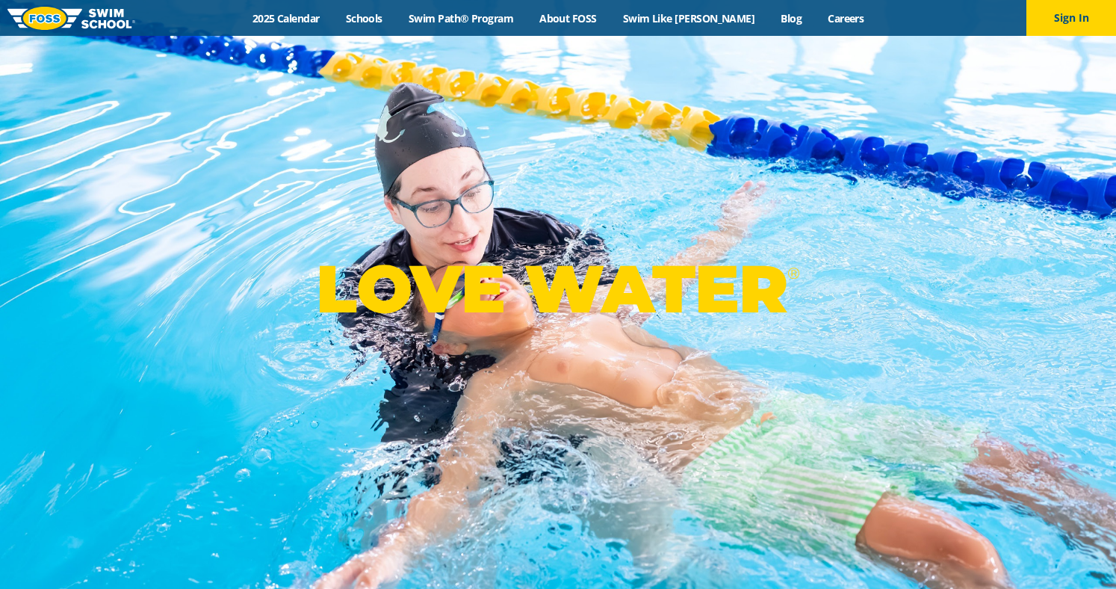 The height and width of the screenshot is (589, 1116). What do you see at coordinates (364, 18) in the screenshot?
I see `a: Schools` at bounding box center [364, 18].